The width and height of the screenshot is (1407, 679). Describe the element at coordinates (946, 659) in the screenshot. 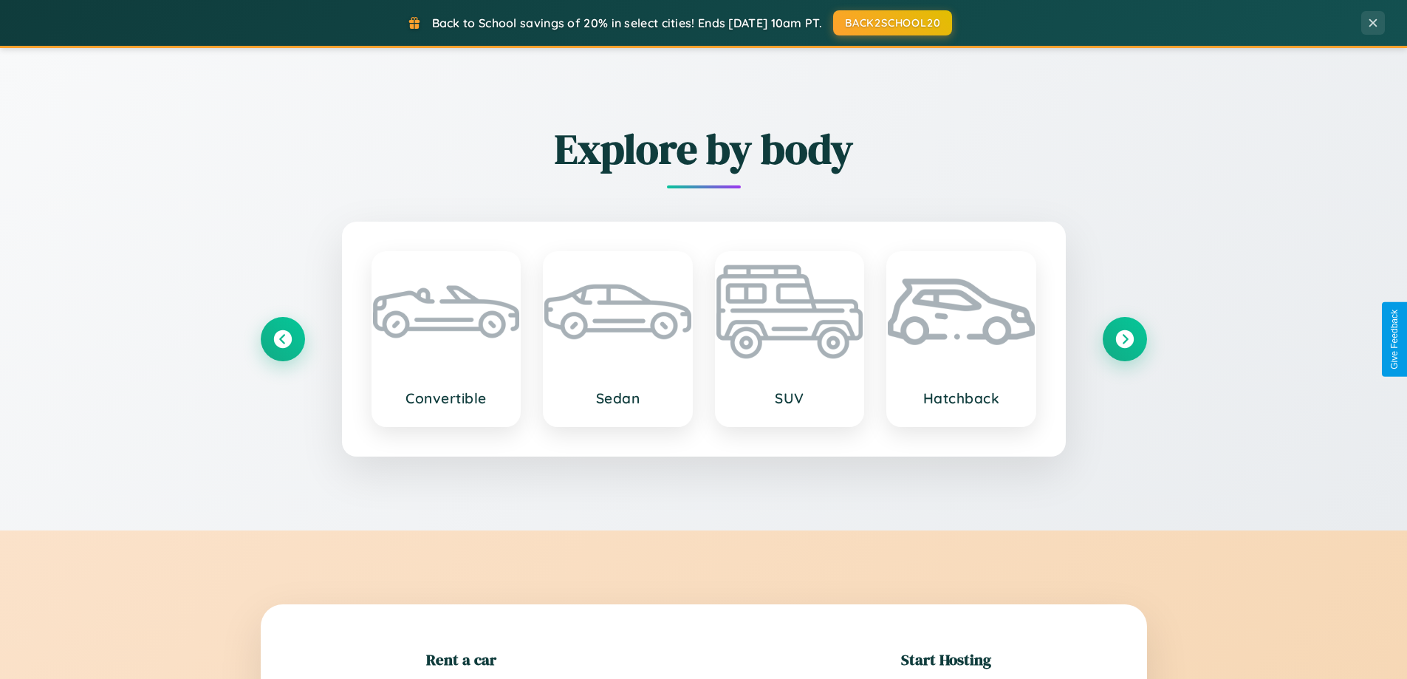

I see `h2: Start Hosting` at that location.